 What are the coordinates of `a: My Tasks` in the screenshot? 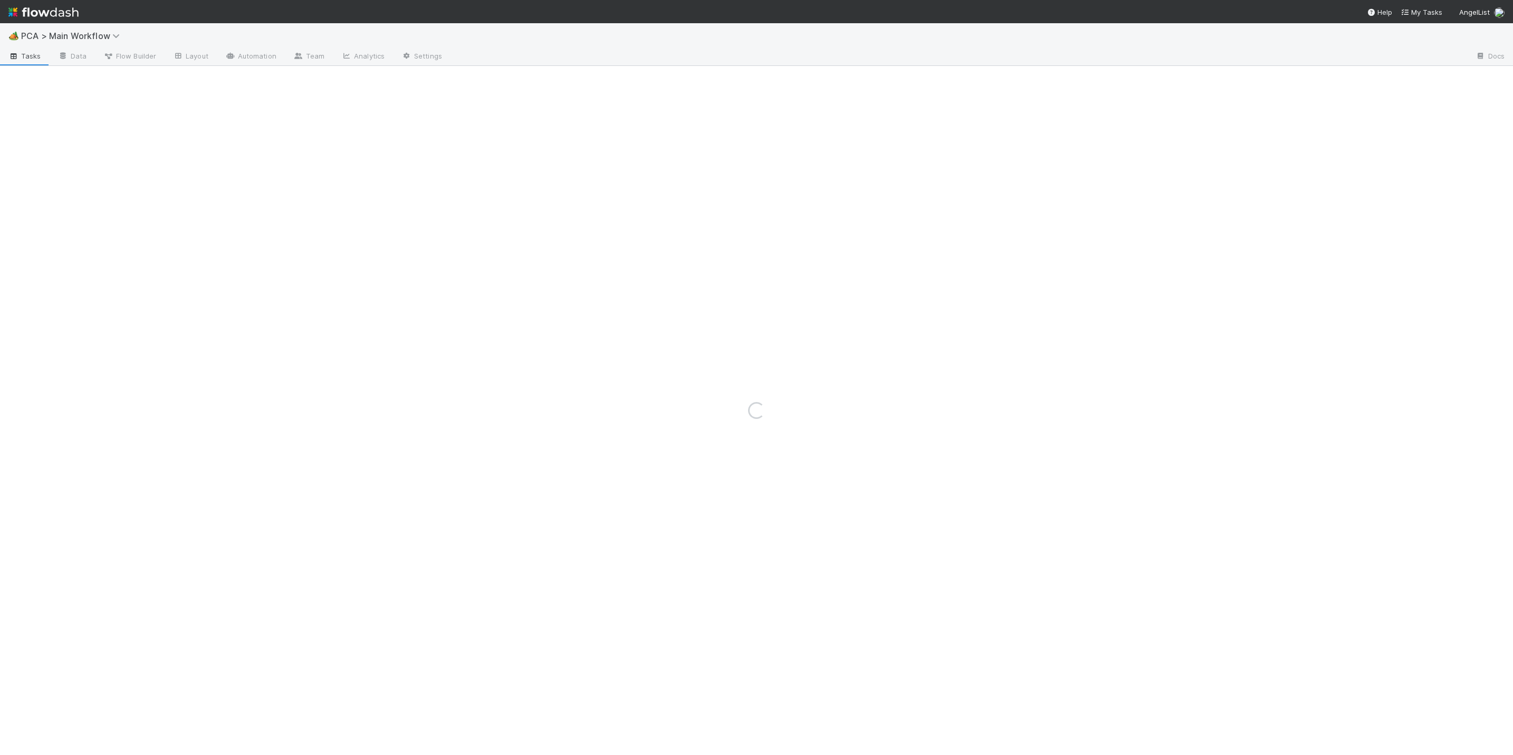 It's located at (1422, 12).